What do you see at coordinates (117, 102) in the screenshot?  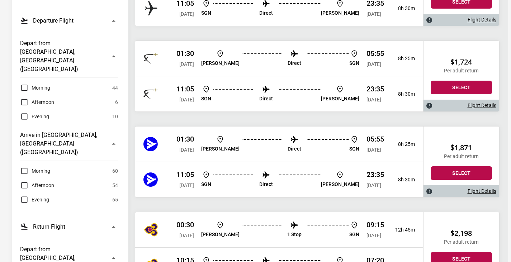 I see `span: 6` at bounding box center [117, 102].